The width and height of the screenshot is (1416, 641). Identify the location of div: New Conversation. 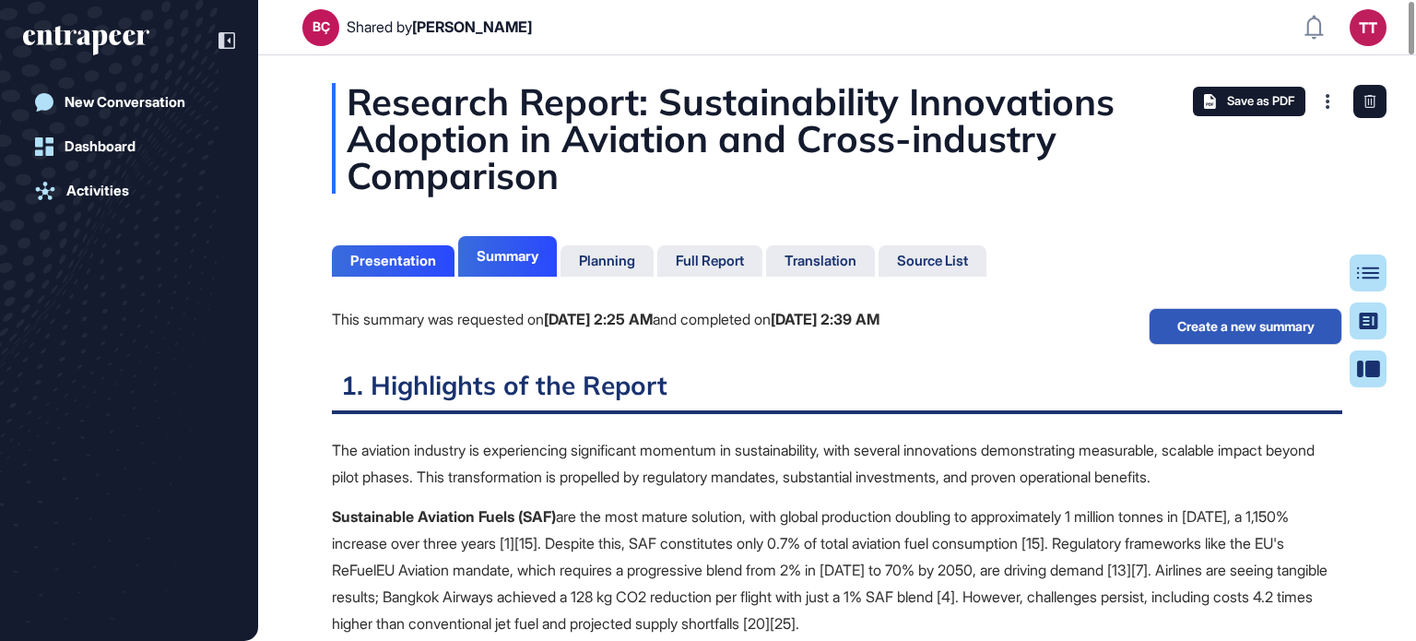
(124, 102).